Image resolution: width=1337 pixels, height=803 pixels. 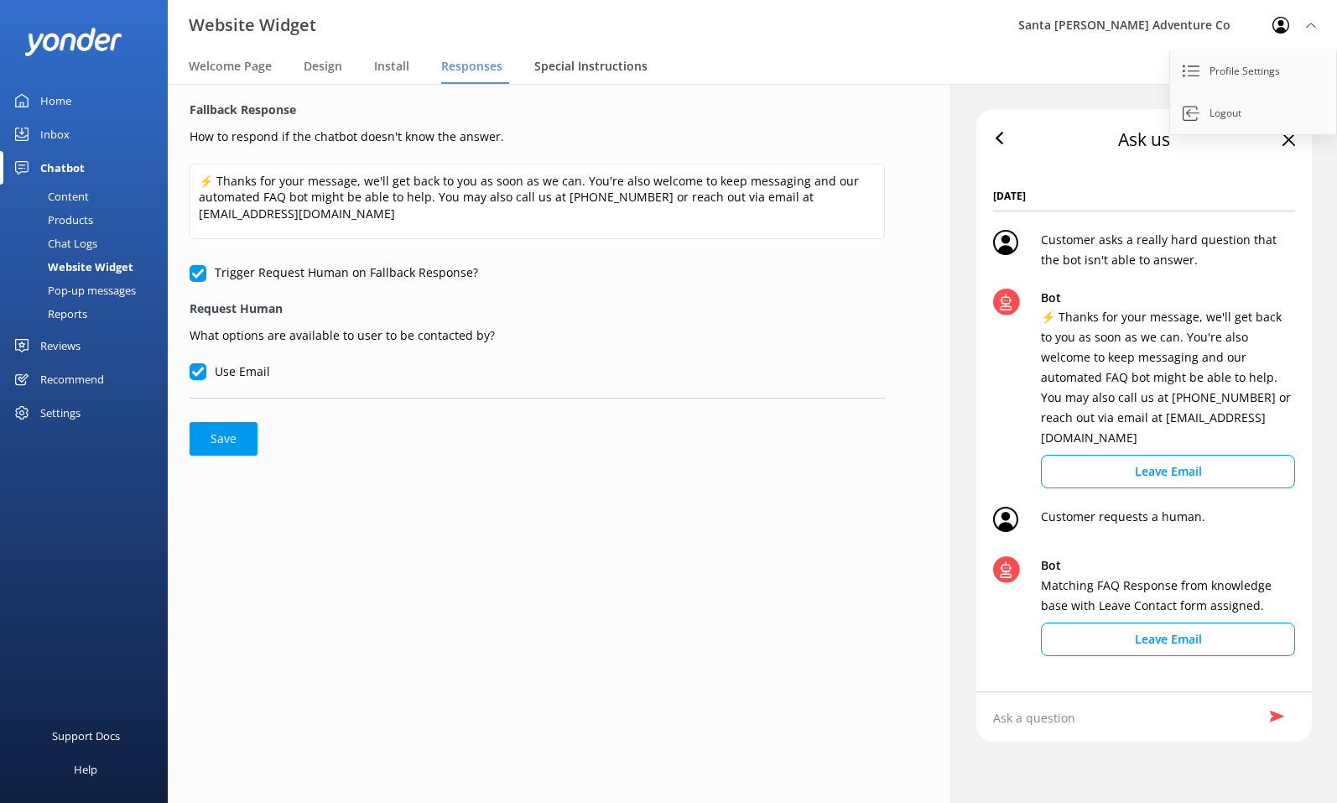 I want to click on span: Welcome Page, so click(x=230, y=66).